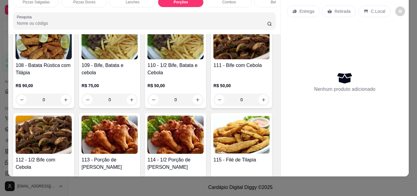 Image resolution: width=417 pixels, height=196 pixels. I want to click on h4: 109 - Bife, Batata e cebola, so click(110, 69).